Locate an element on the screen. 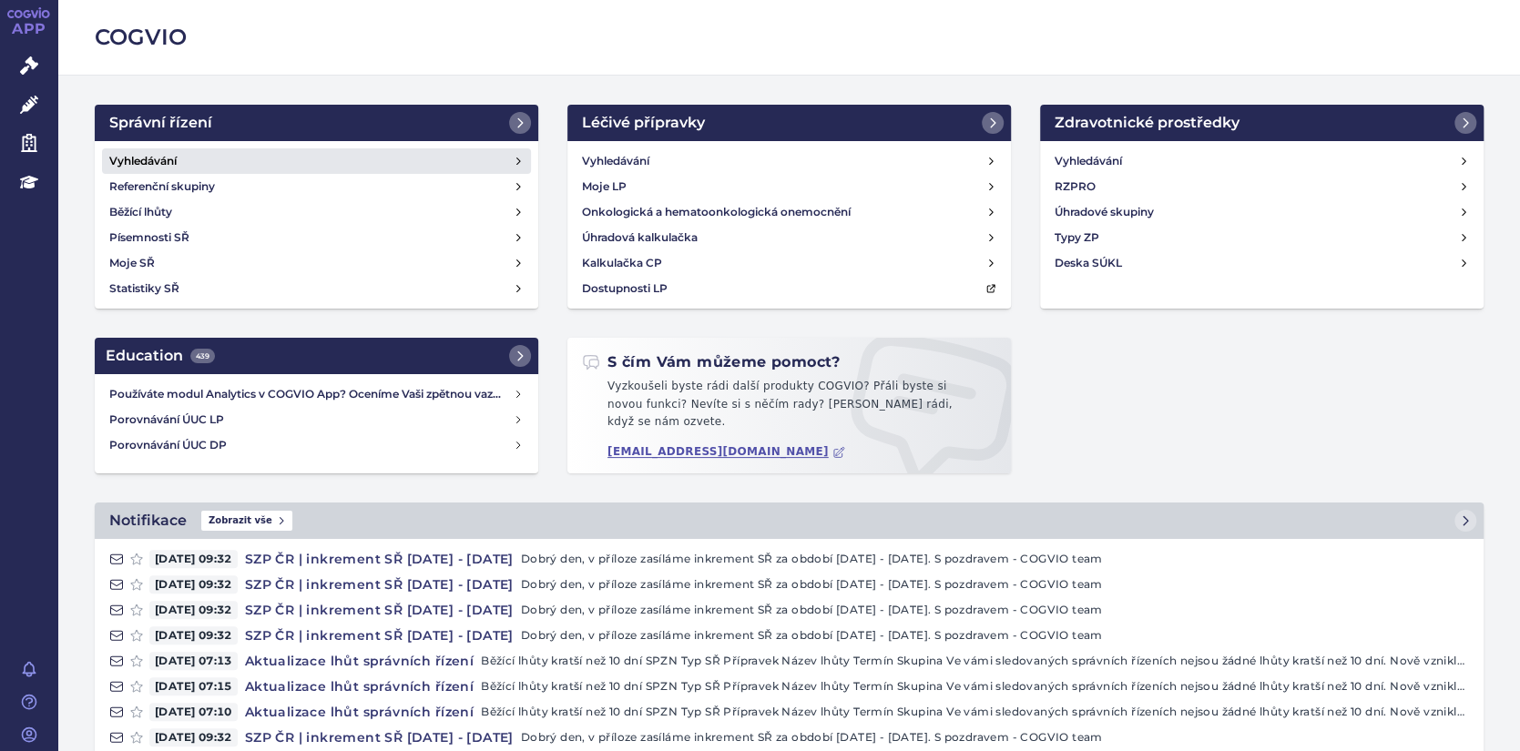  a: Úhradové skupiny is located at coordinates (1261, 212).